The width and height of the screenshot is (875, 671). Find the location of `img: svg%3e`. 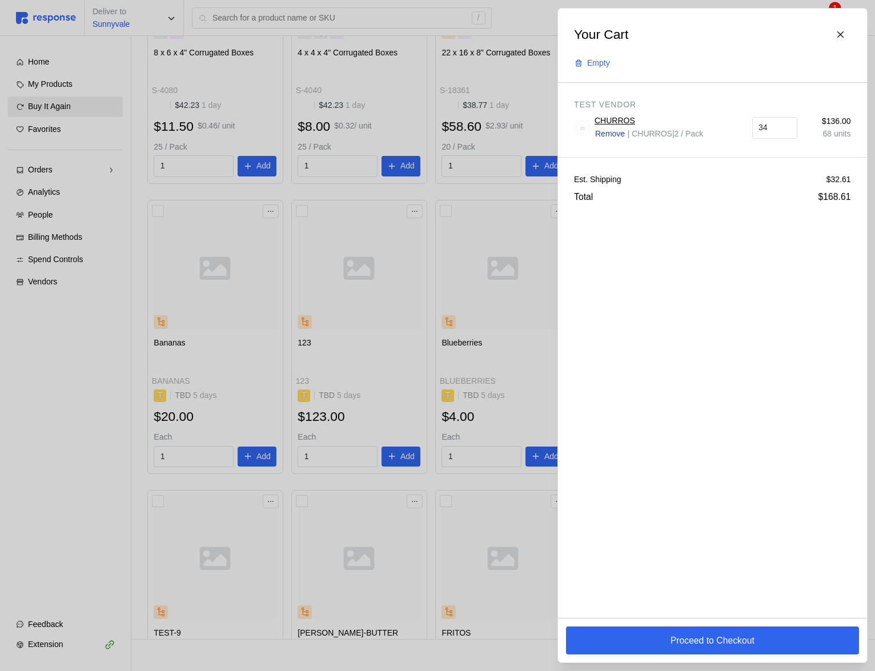

img: svg%3e is located at coordinates (582, 128).